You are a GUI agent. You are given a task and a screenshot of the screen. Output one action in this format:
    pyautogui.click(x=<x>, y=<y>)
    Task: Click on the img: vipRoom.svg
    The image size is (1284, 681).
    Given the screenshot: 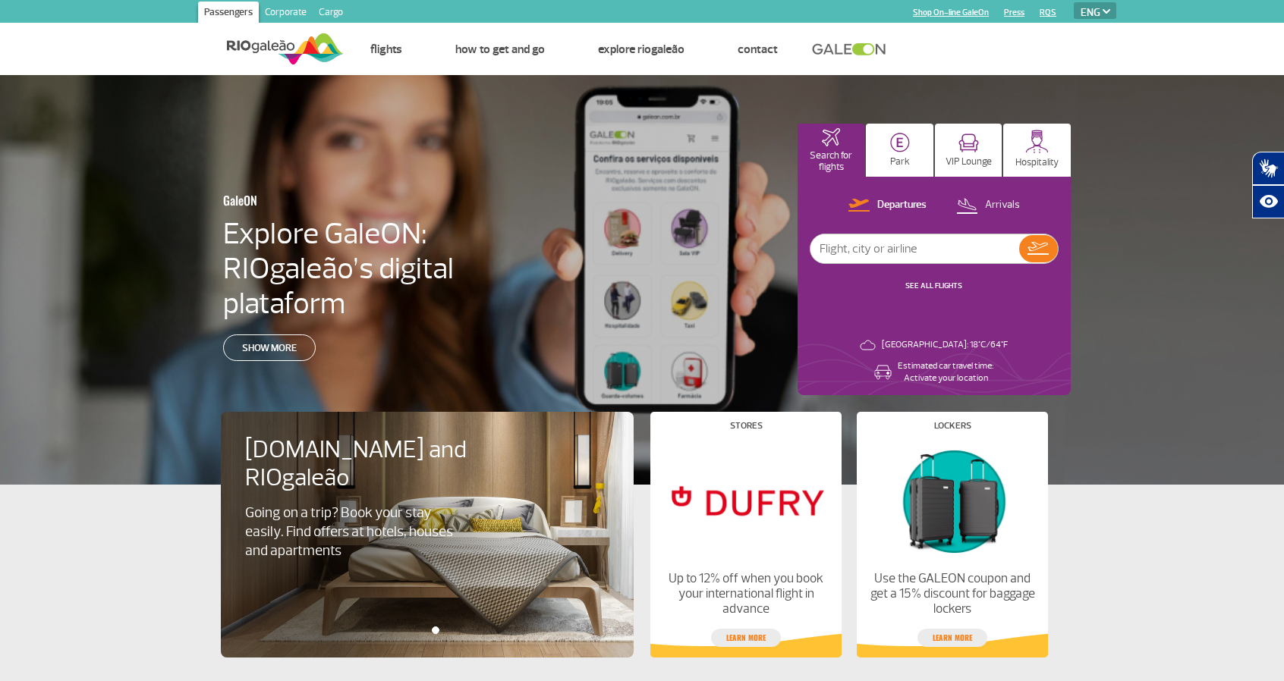 What is the action you would take?
    pyautogui.click(x=968, y=143)
    